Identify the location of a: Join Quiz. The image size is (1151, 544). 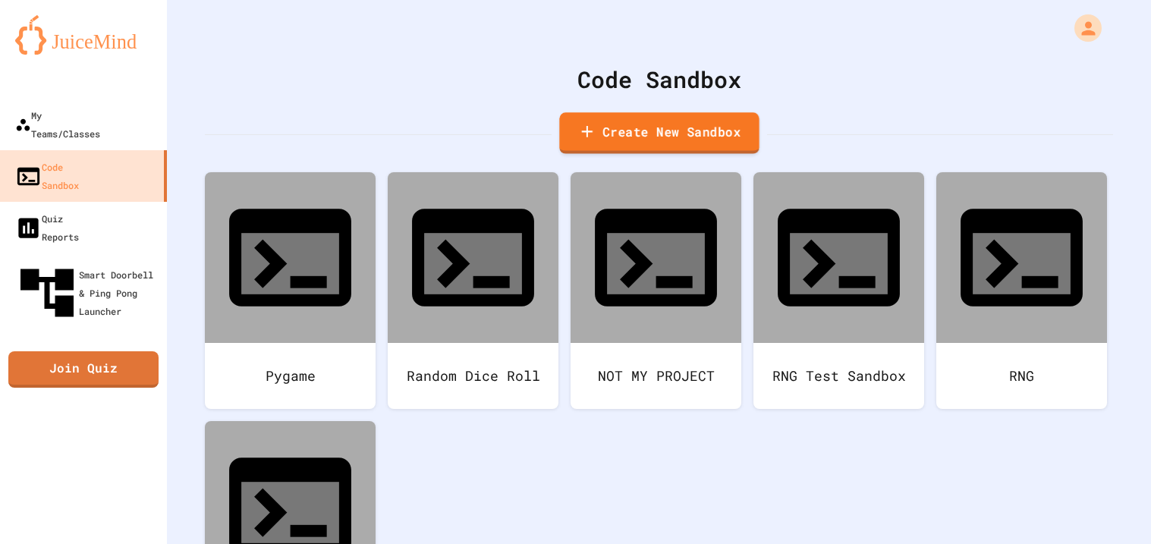
(83, 369).